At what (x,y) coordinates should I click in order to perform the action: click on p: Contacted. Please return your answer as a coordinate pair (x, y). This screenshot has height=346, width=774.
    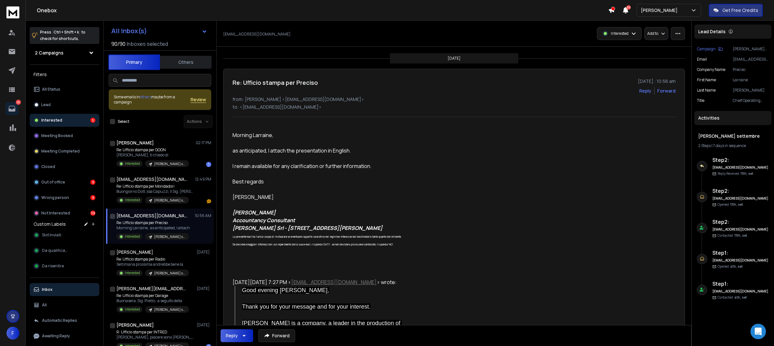
    Looking at the image, I should click on (732, 297).